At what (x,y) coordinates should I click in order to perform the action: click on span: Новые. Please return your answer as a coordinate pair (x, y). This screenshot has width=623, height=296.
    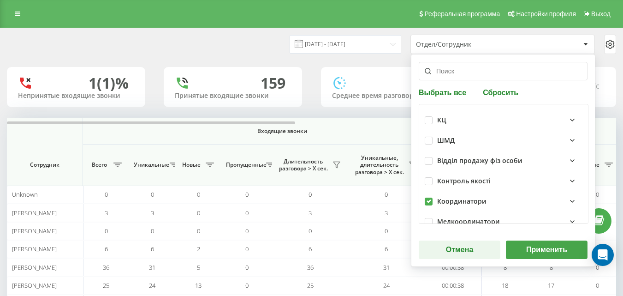
    Looking at the image, I should click on (191, 165).